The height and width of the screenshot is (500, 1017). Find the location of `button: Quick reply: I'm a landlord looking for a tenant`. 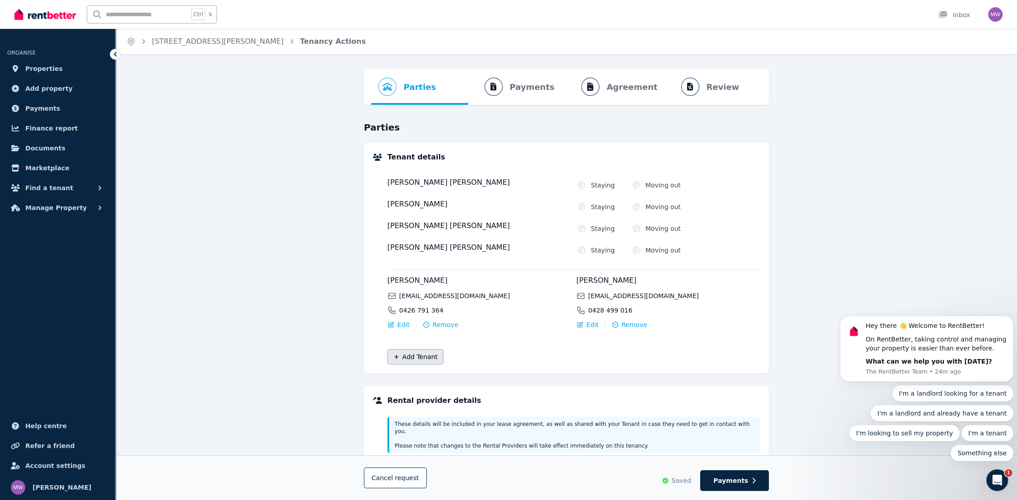

button: Quick reply: I'm a landlord looking for a tenant is located at coordinates (117, 166).